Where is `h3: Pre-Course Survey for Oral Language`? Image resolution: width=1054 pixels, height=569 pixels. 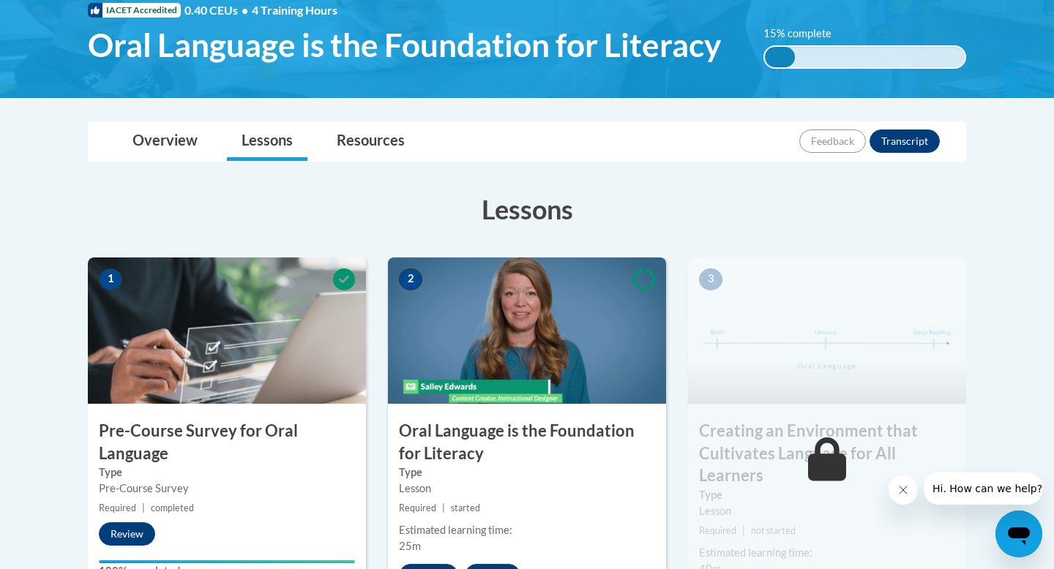
h3: Pre-Course Survey for Oral Language is located at coordinates (227, 443).